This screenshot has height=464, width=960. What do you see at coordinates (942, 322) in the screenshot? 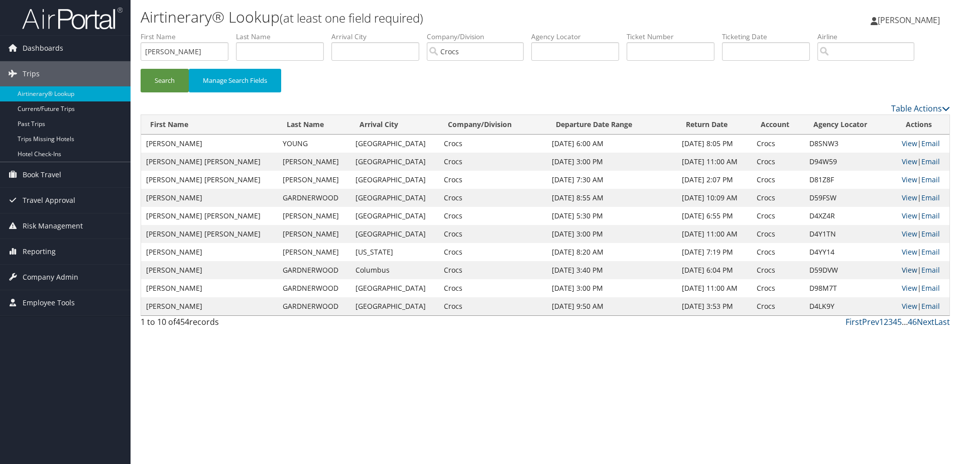
I see `a: Last` at bounding box center [942, 322].